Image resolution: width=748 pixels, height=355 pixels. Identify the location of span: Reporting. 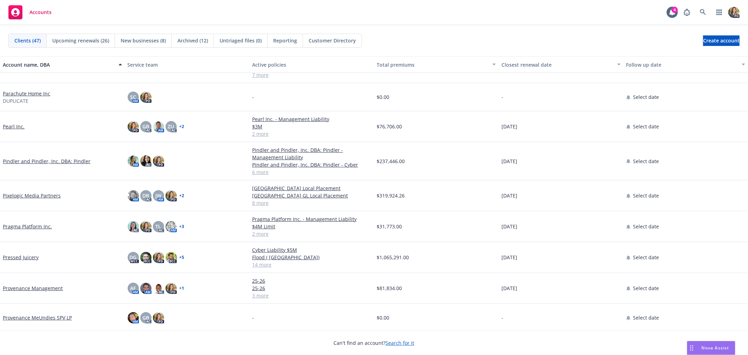
(285, 40).